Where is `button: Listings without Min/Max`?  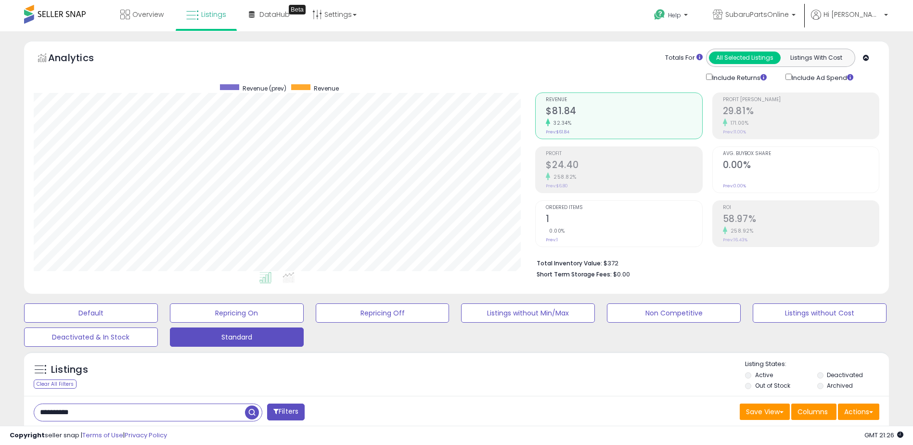
button: Listings without Min/Max is located at coordinates (528, 313).